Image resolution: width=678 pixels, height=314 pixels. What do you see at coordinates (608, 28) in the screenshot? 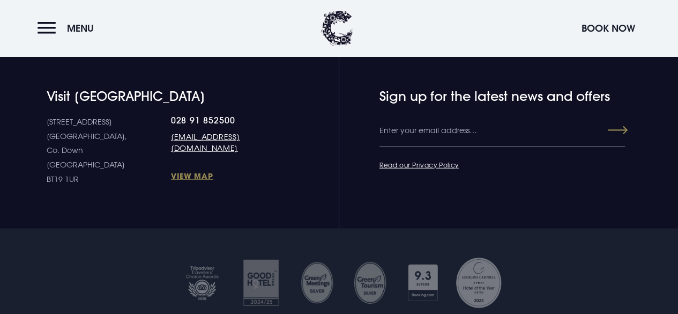
I see `button: Book Now` at bounding box center [608, 28].